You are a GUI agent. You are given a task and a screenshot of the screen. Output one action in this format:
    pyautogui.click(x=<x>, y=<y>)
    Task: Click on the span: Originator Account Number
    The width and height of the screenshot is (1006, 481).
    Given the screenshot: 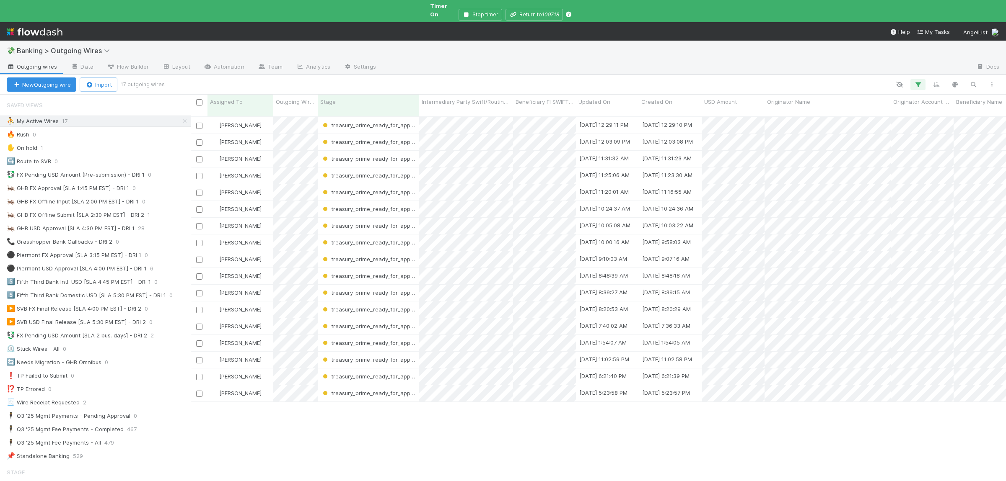 What is the action you would take?
    pyautogui.click(x=922, y=102)
    